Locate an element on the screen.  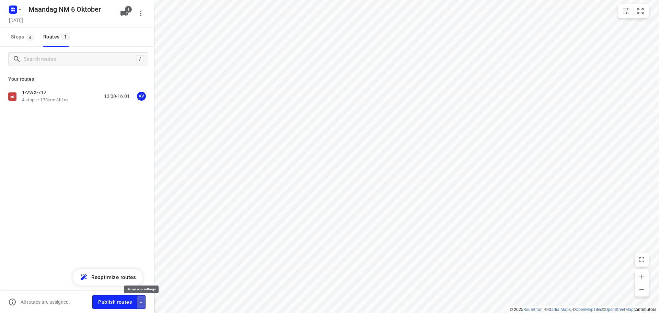
h5: Maandag NM 6 Oktober is located at coordinates (70, 9).